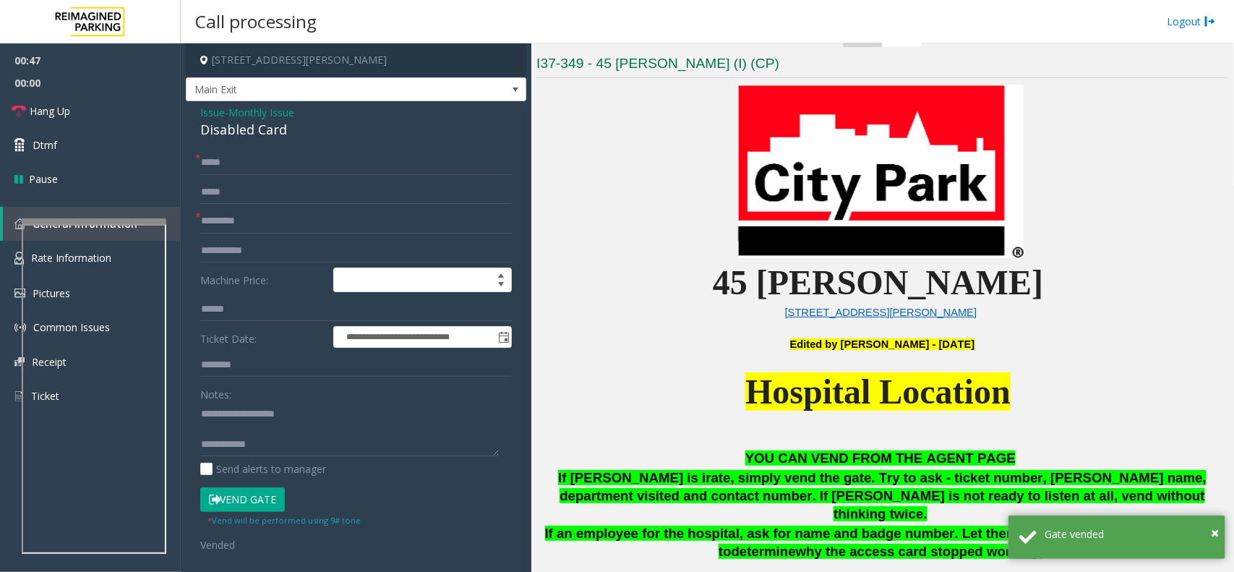 Image resolution: width=1234 pixels, height=572 pixels. I want to click on span: Monthly Issue, so click(261, 112).